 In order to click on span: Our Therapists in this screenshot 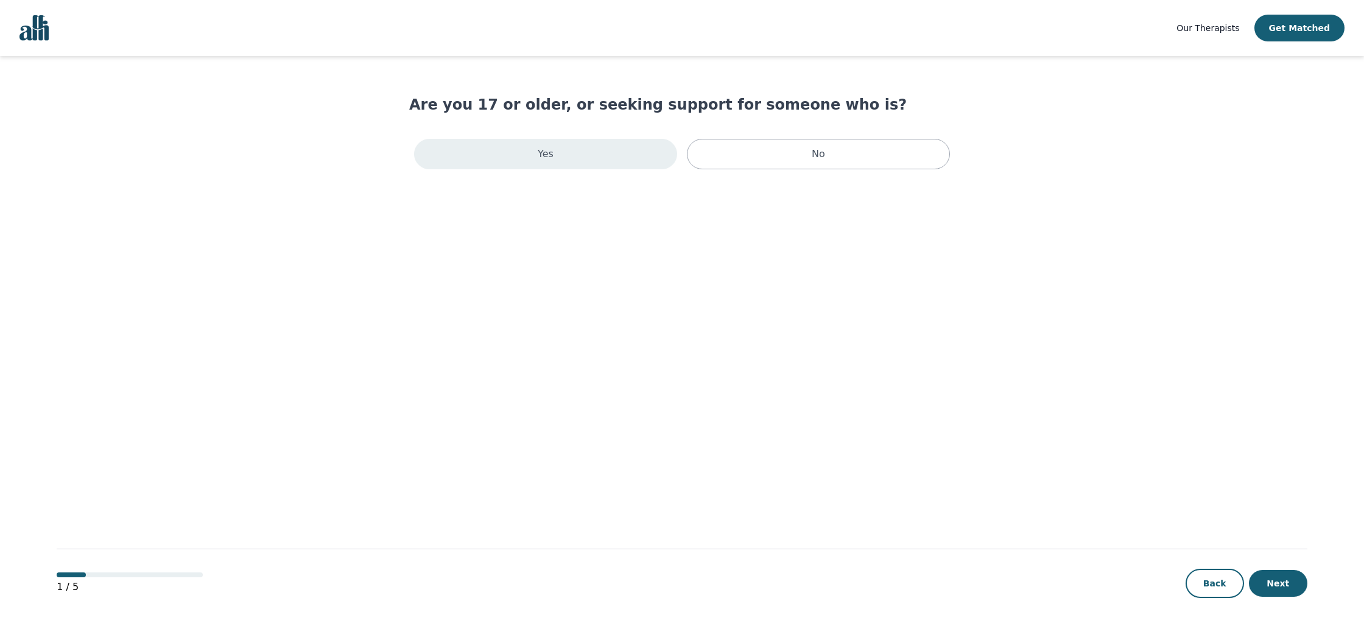, I will do `click(1207, 28)`.